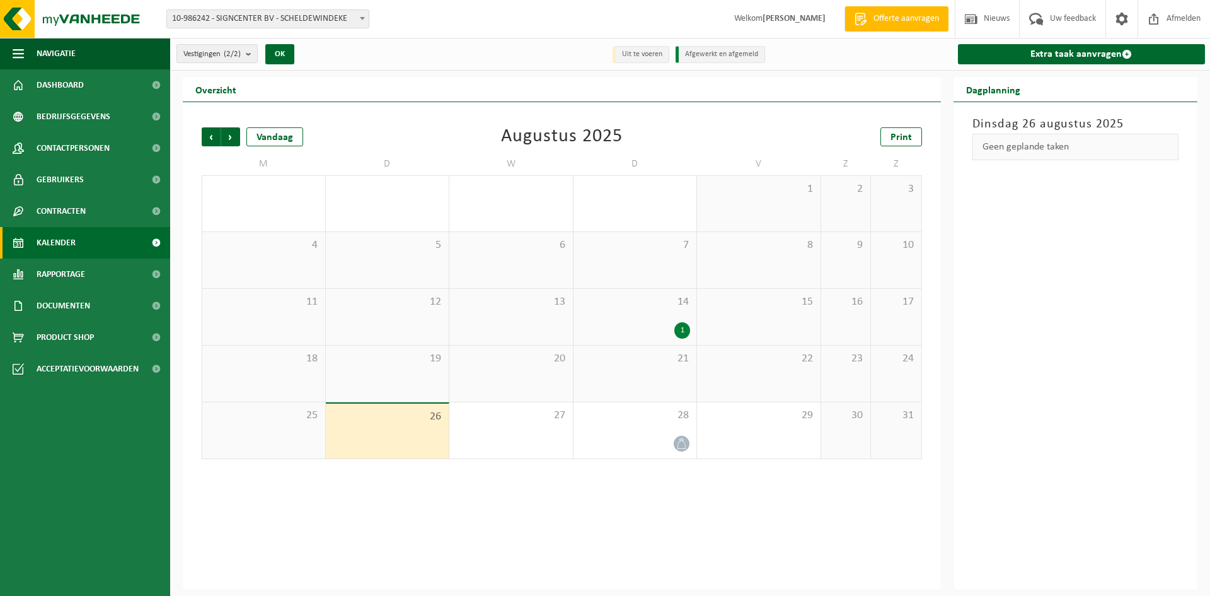 The width and height of the screenshot is (1210, 596). I want to click on span: 3, so click(896, 189).